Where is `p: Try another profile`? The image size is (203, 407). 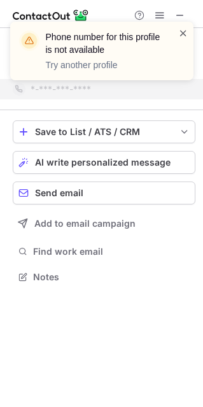
p: Try another profile is located at coordinates (104, 65).